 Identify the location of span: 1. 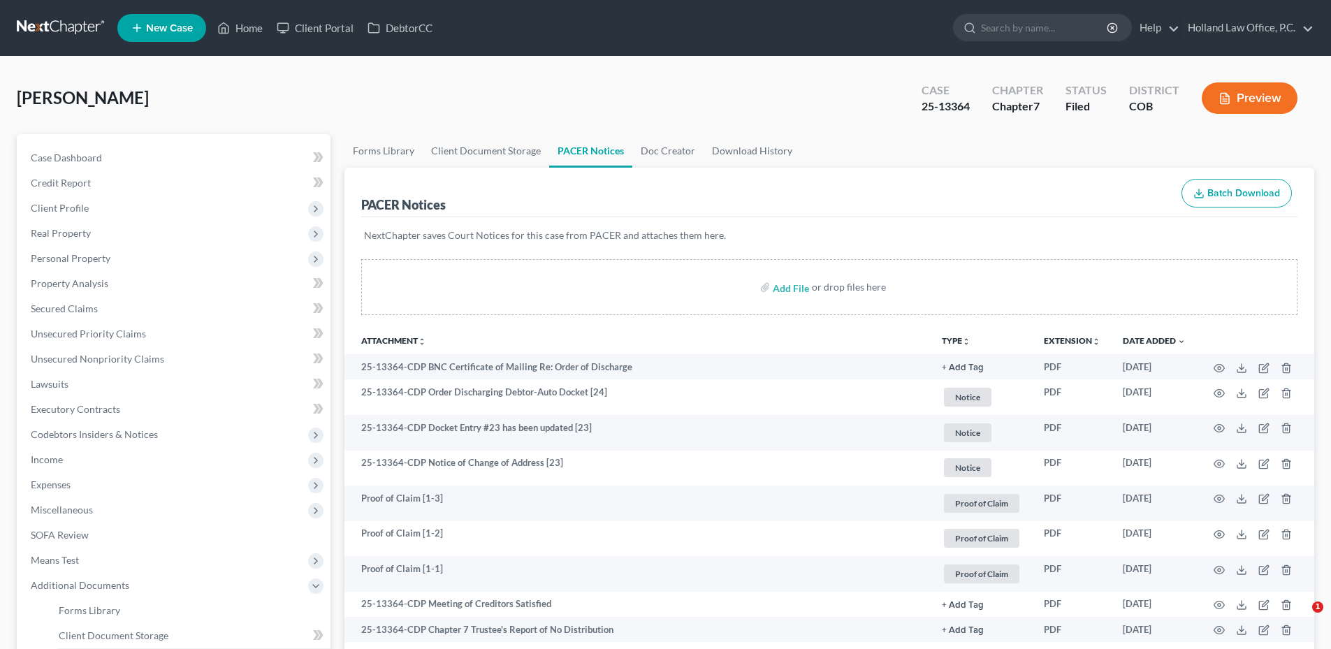
(1318, 607).